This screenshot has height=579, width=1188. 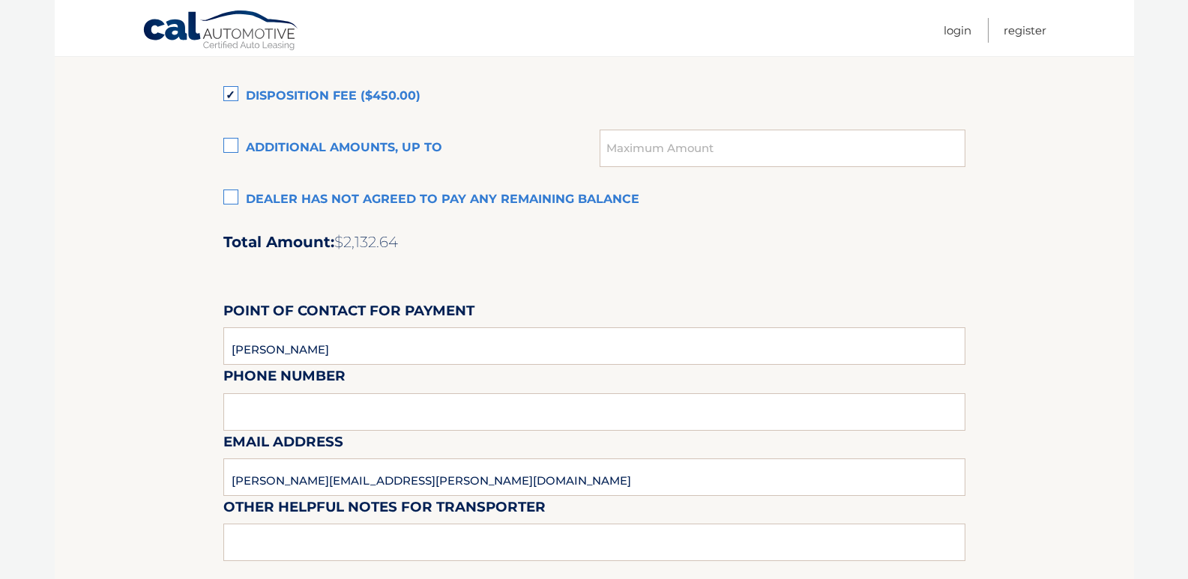 I want to click on label: Additional amounts, up to, so click(x=411, y=148).